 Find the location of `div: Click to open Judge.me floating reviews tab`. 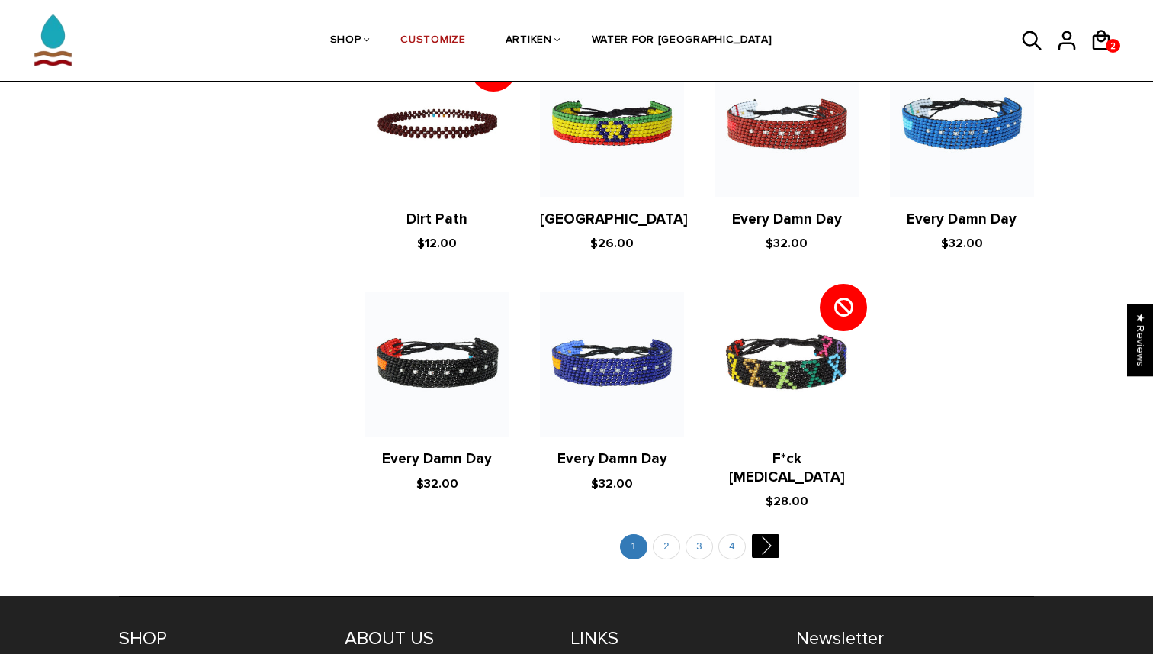

div: Click to open Judge.me floating reviews tab is located at coordinates (1140, 339).